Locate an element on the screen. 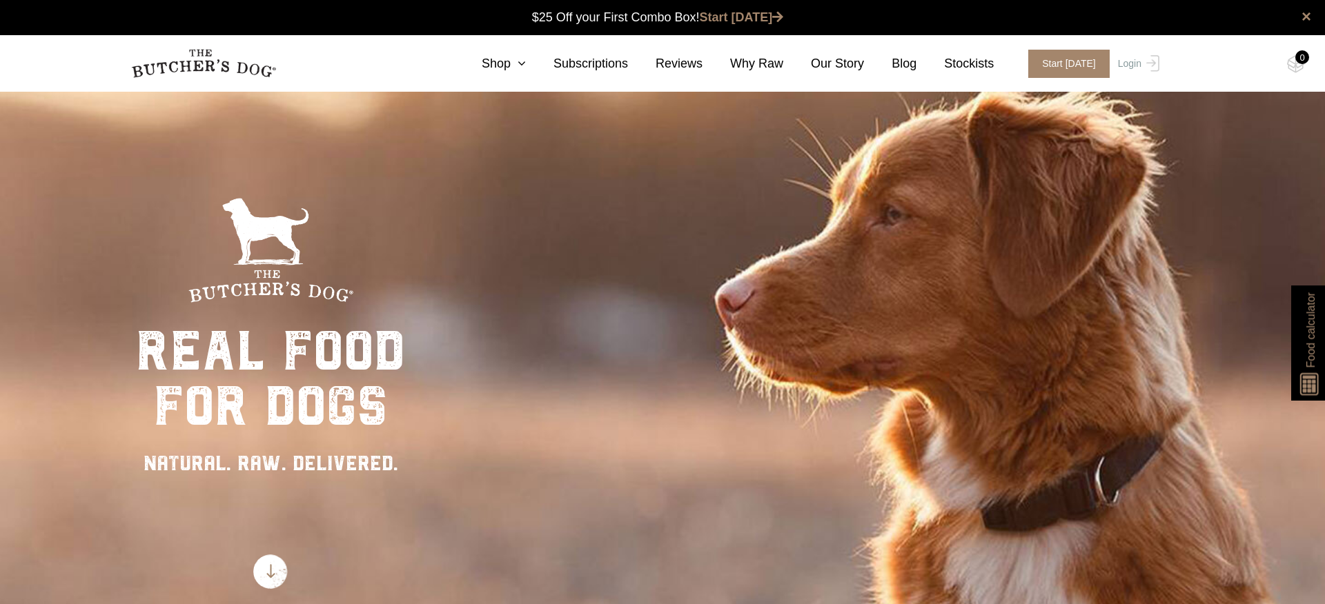 Image resolution: width=1325 pixels, height=604 pixels. span: Food calculator is located at coordinates (1310, 330).